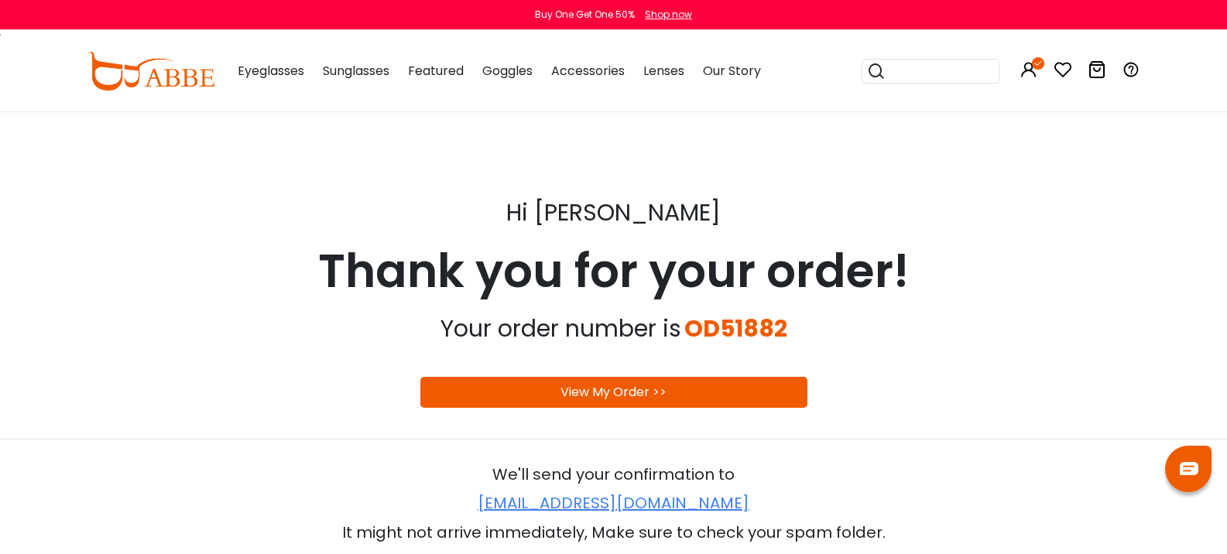  Describe the element at coordinates (731, 70) in the screenshot. I see `span: Our Story` at that location.